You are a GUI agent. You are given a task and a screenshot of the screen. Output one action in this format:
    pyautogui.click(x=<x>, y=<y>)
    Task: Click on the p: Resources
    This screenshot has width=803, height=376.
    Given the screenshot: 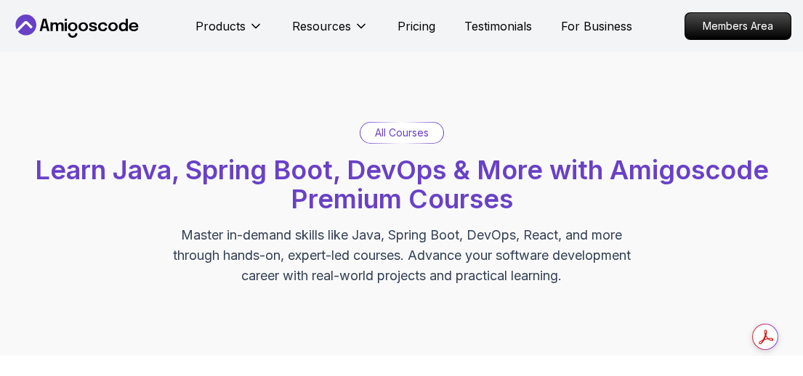 What is the action you would take?
    pyautogui.click(x=321, y=26)
    